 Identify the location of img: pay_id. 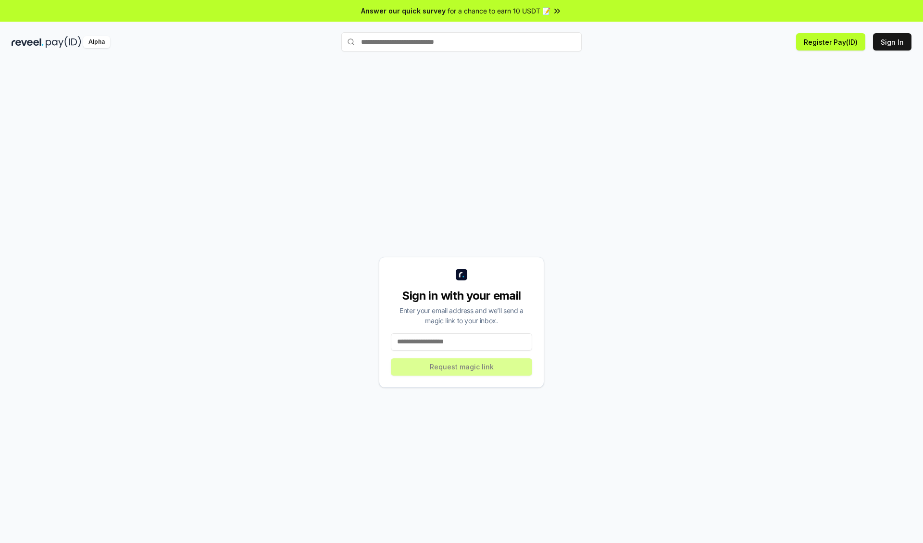
(63, 42).